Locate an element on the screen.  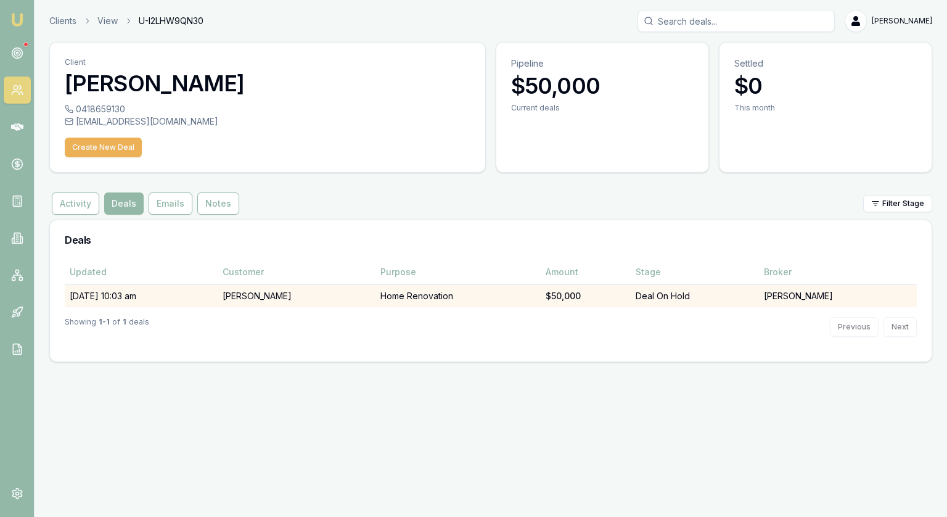
div: Showing of deals is located at coordinates (107, 327).